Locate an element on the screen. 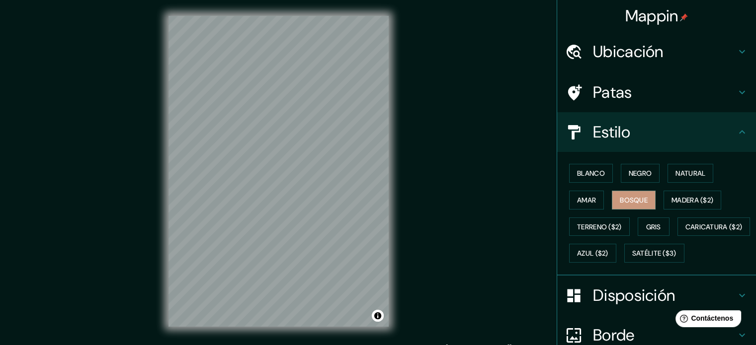 The width and height of the screenshot is (756, 345). font: Contáctenos is located at coordinates (44, 12).